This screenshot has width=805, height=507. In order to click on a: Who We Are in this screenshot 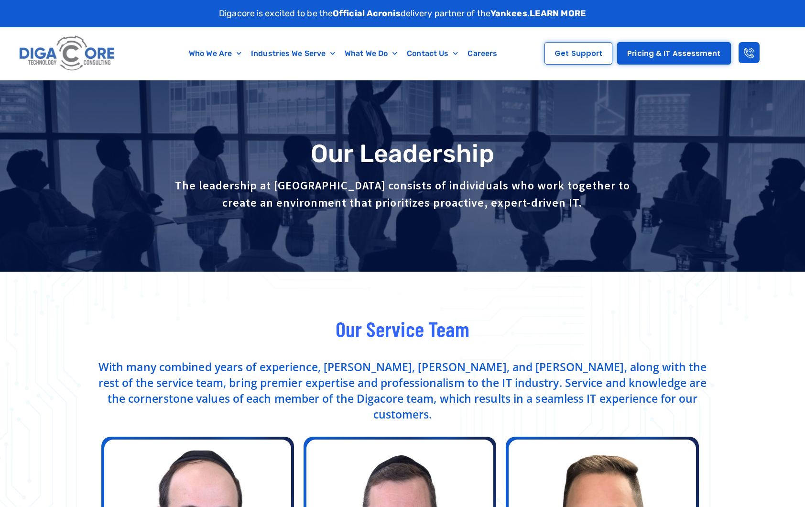, I will do `click(215, 54)`.